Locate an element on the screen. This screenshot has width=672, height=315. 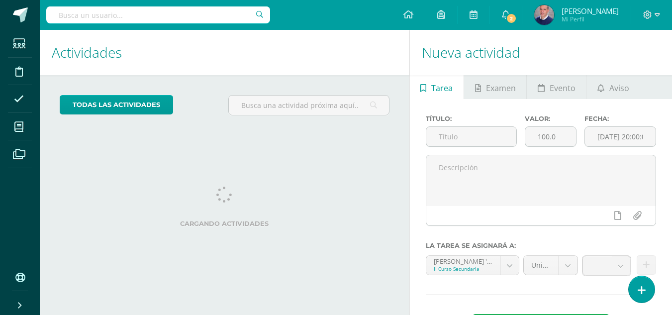
span: Examen is located at coordinates (501, 88).